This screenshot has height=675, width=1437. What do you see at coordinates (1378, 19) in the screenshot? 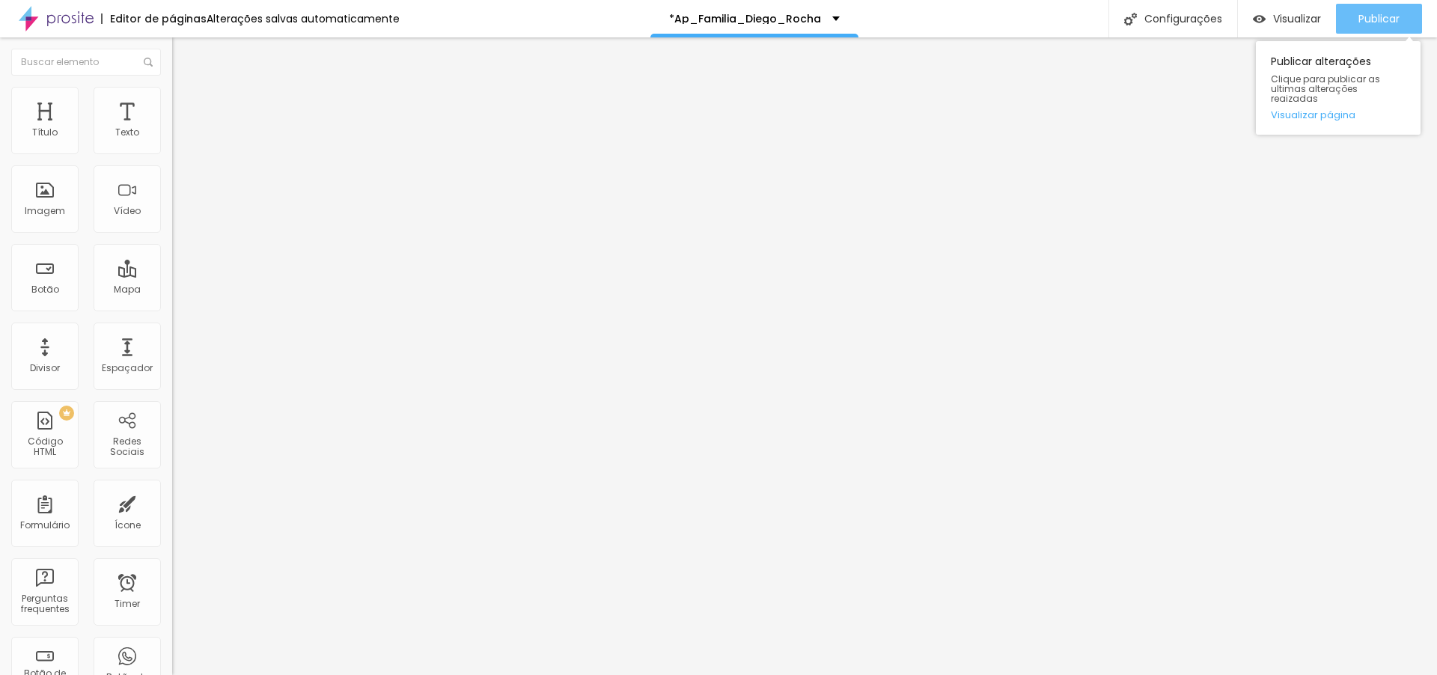
I see `button: Publicar` at bounding box center [1378, 19].